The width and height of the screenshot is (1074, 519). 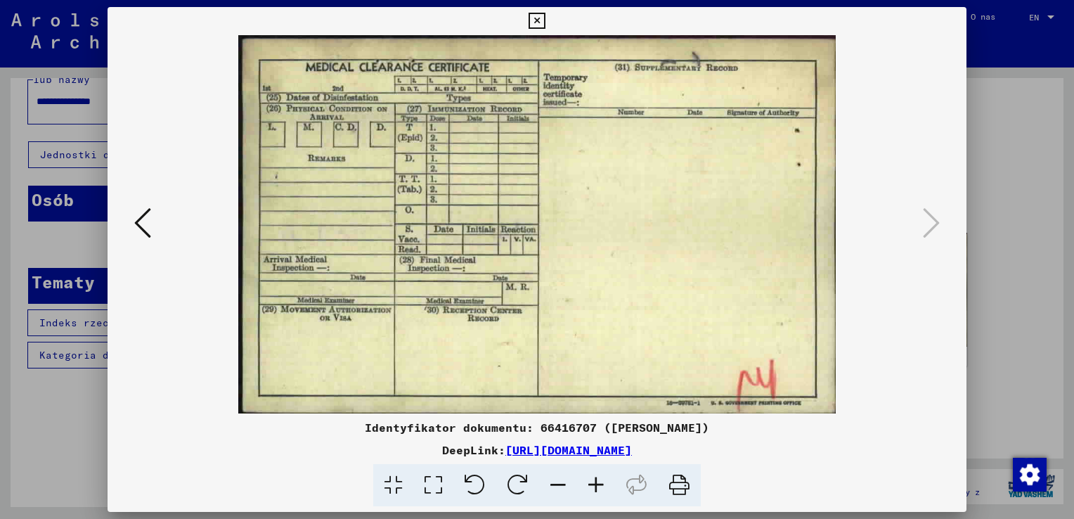 I want to click on div: Zmienianie zgody, so click(x=1029, y=474).